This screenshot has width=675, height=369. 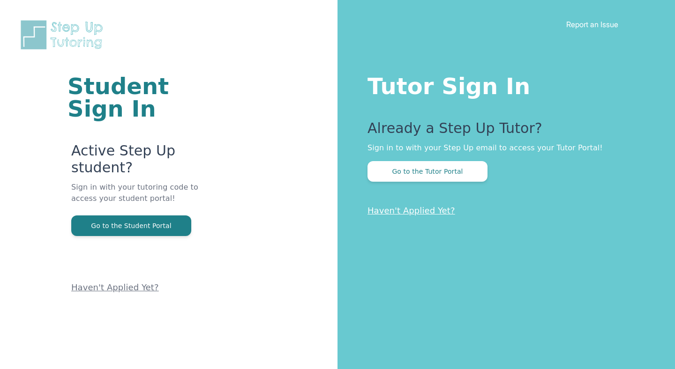 What do you see at coordinates (148, 199) in the screenshot?
I see `p: Sign in with your tutoring code to access your student portal!` at bounding box center [148, 199].